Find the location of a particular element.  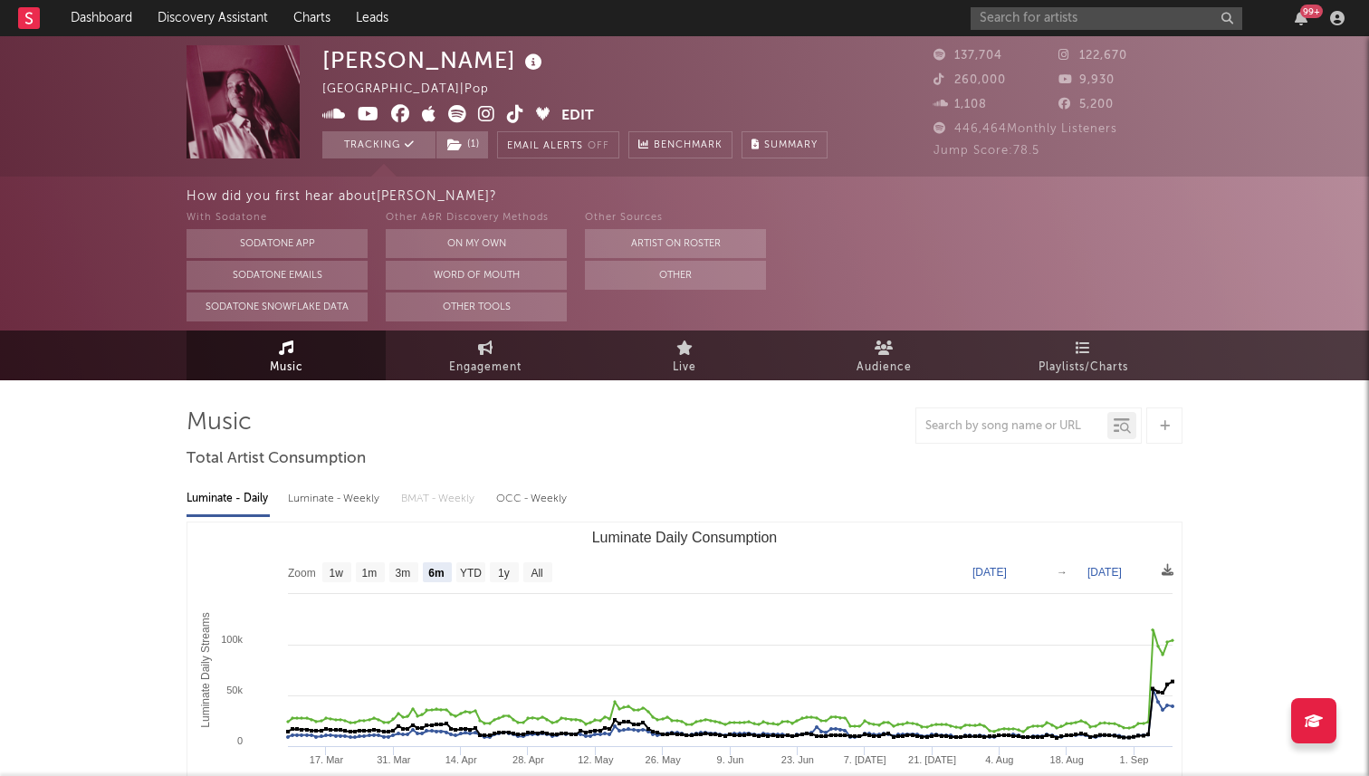

text: 3m is located at coordinates (403, 573).